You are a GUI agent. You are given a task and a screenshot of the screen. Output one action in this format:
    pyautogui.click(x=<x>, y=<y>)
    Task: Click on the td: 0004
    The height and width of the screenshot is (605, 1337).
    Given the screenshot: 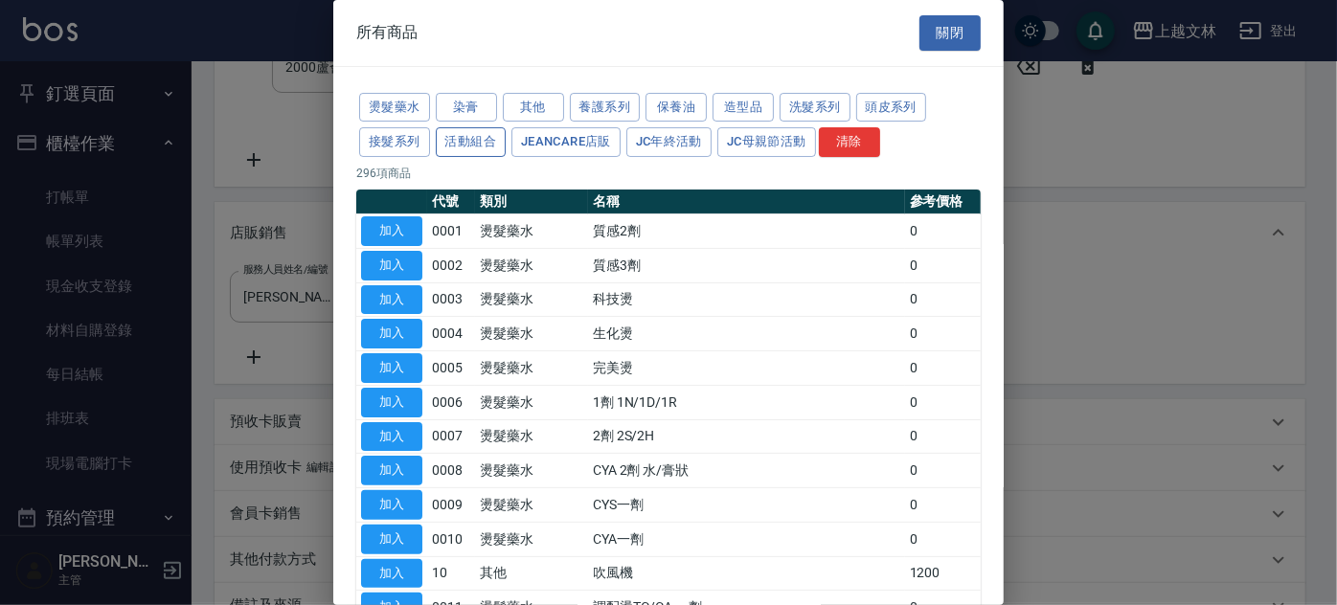 What is the action you would take?
    pyautogui.click(x=451, y=334)
    